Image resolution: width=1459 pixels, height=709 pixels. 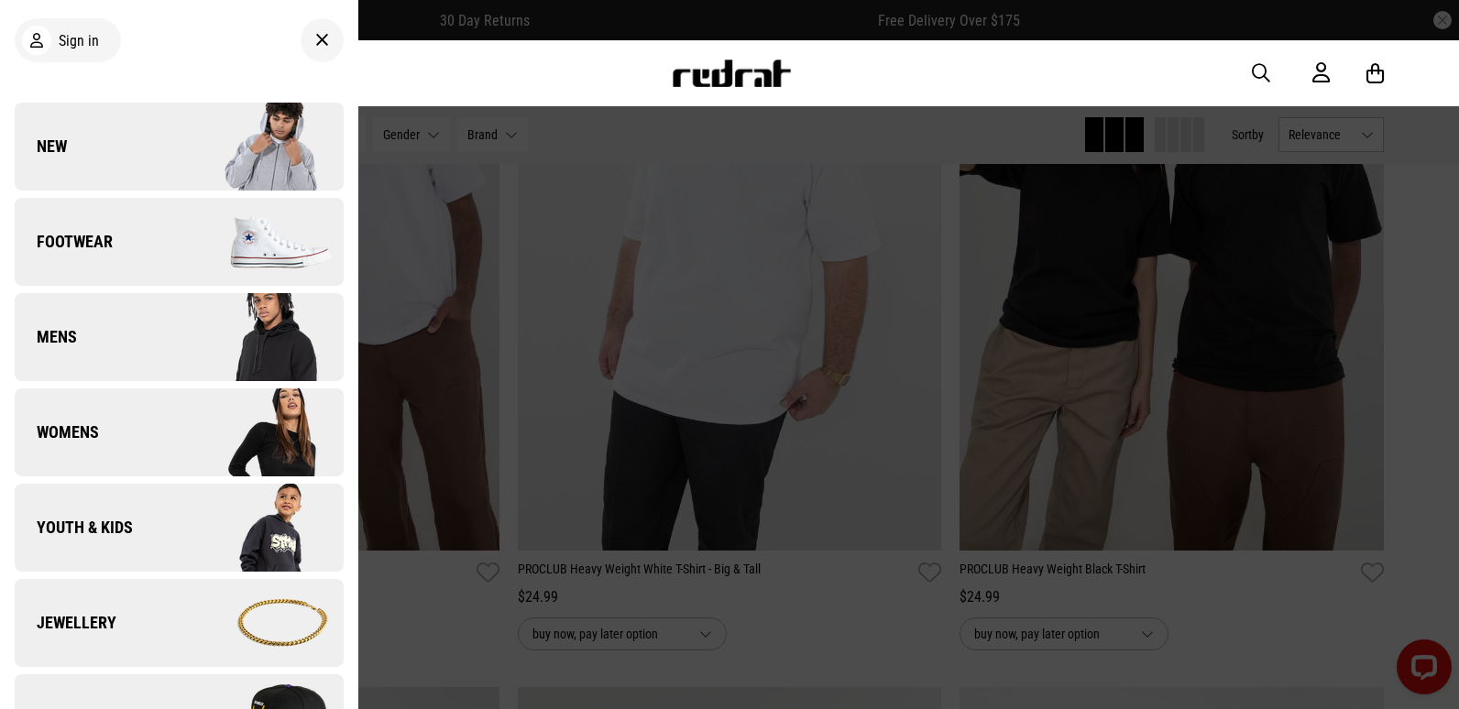 I want to click on span: Sign in, so click(x=79, y=40).